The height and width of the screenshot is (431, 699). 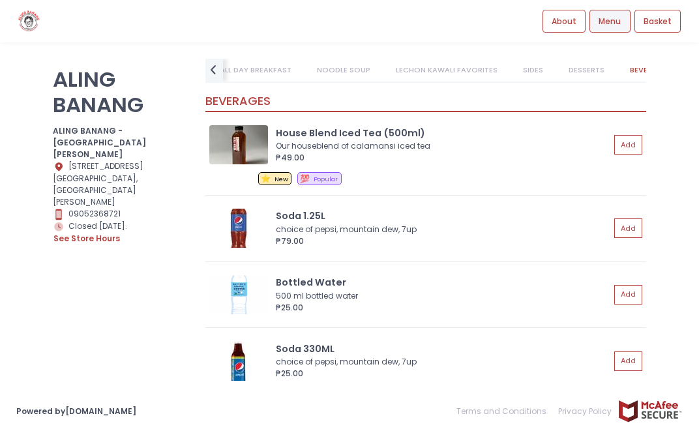 I want to click on a: LECHON KAWALI FAVORITES, so click(x=446, y=70).